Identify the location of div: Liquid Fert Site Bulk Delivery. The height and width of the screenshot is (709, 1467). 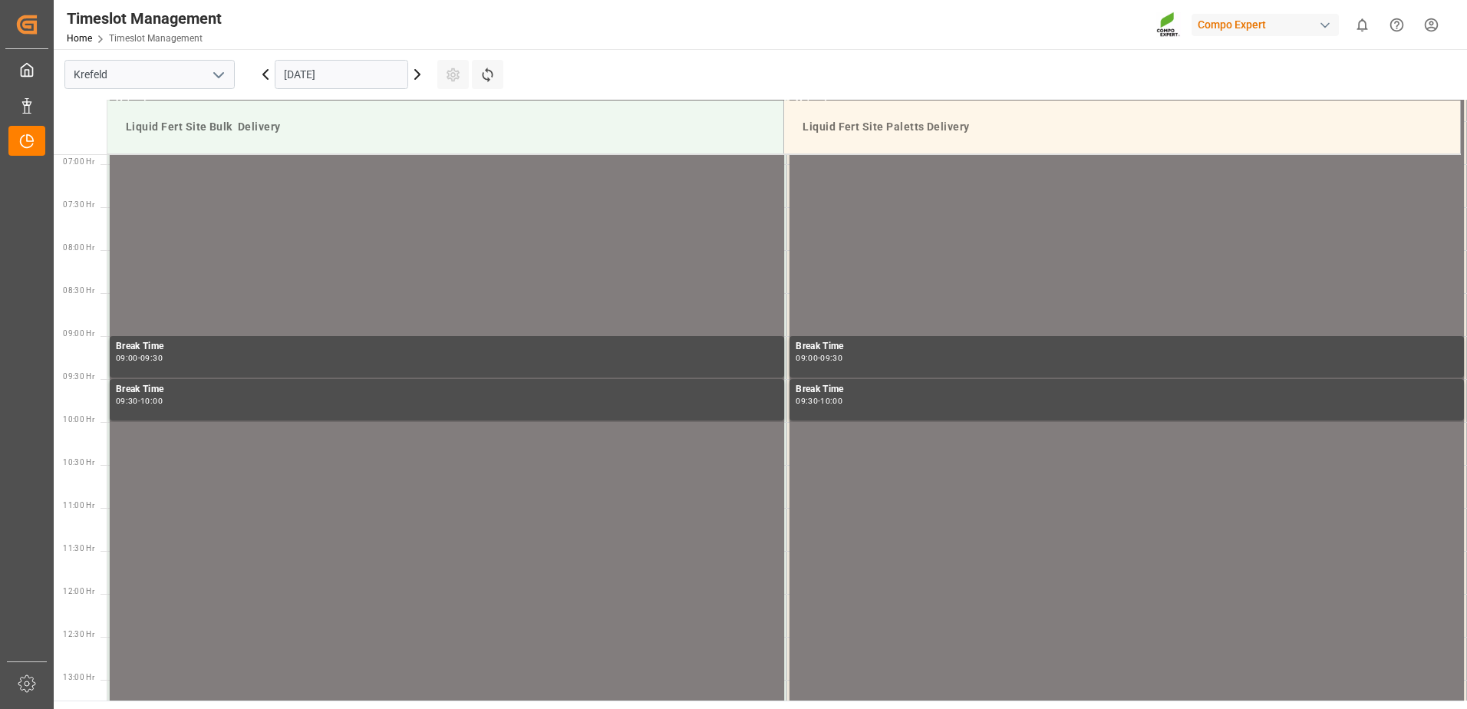
(445, 127).